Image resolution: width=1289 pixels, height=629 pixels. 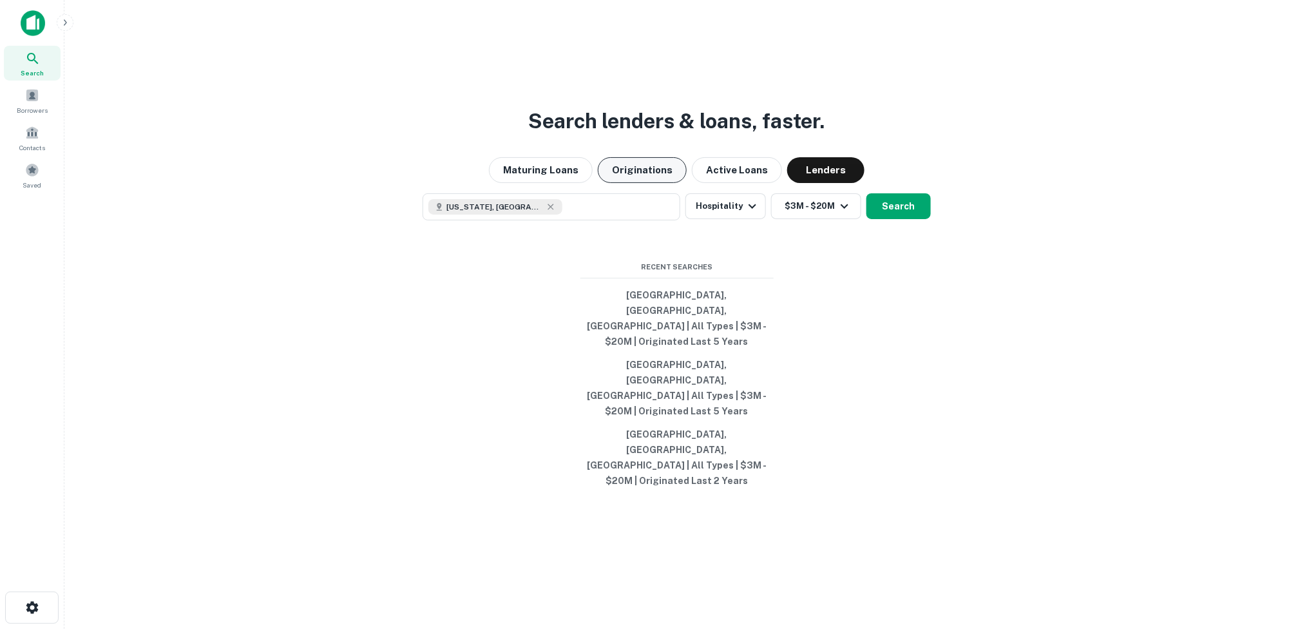 What do you see at coordinates (737, 170) in the screenshot?
I see `button: Active Loans` at bounding box center [737, 170].